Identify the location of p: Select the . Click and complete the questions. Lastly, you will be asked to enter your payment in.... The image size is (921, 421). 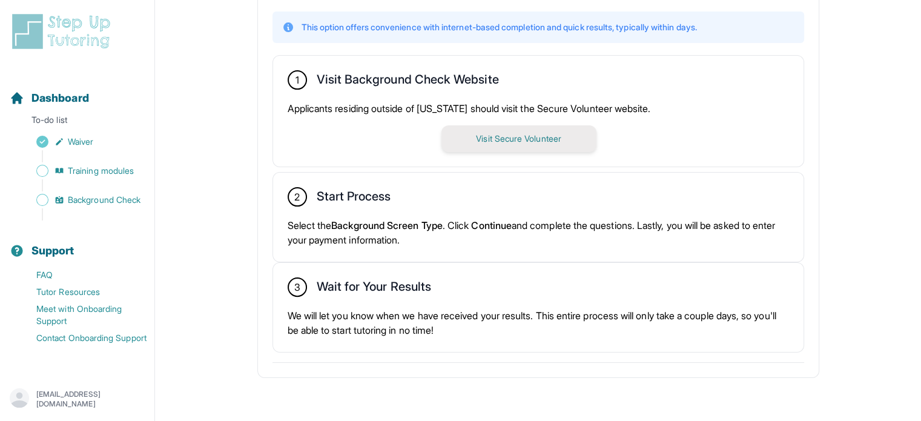
(538, 233).